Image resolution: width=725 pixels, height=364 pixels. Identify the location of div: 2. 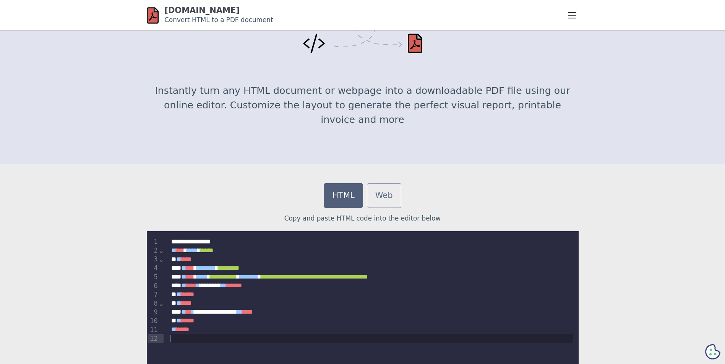
(154, 251).